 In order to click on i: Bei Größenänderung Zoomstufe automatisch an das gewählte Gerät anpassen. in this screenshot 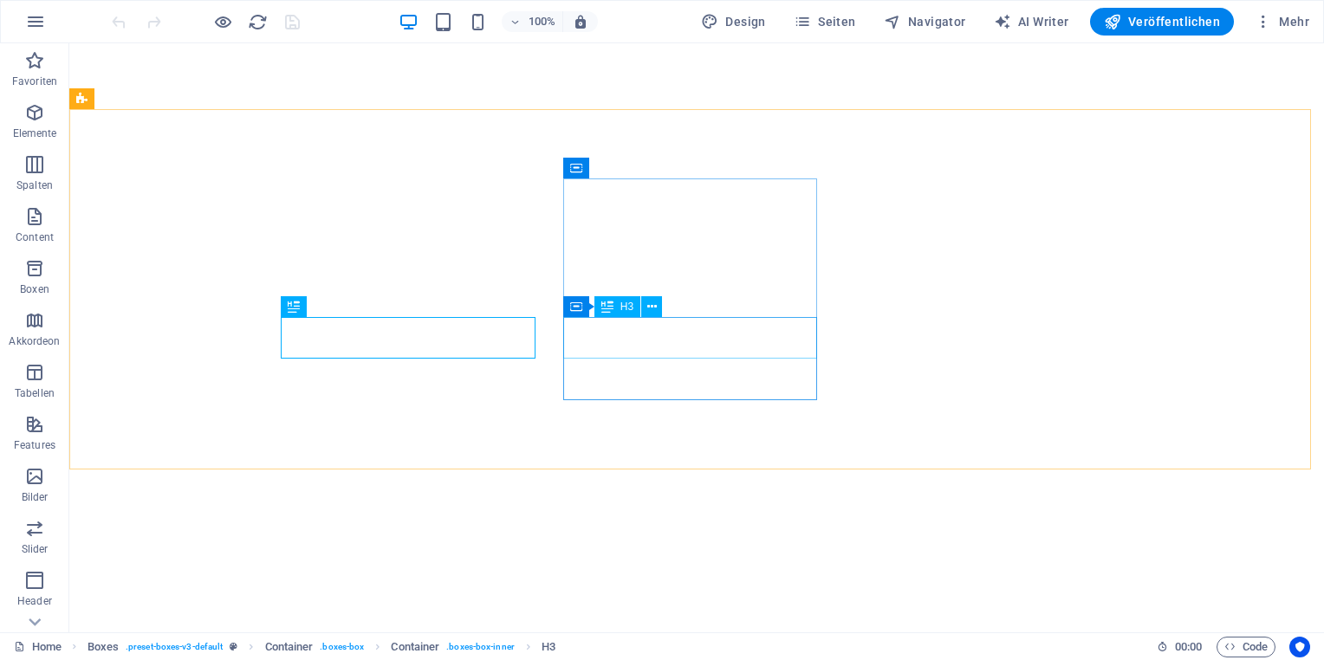, I will do `click(581, 22)`.